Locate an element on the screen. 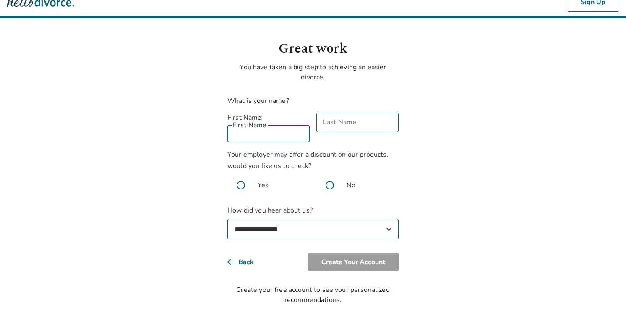 This screenshot has height=315, width=626. span: Your employer may offer a discount on our products, would you like us to check? is located at coordinates (308, 160).